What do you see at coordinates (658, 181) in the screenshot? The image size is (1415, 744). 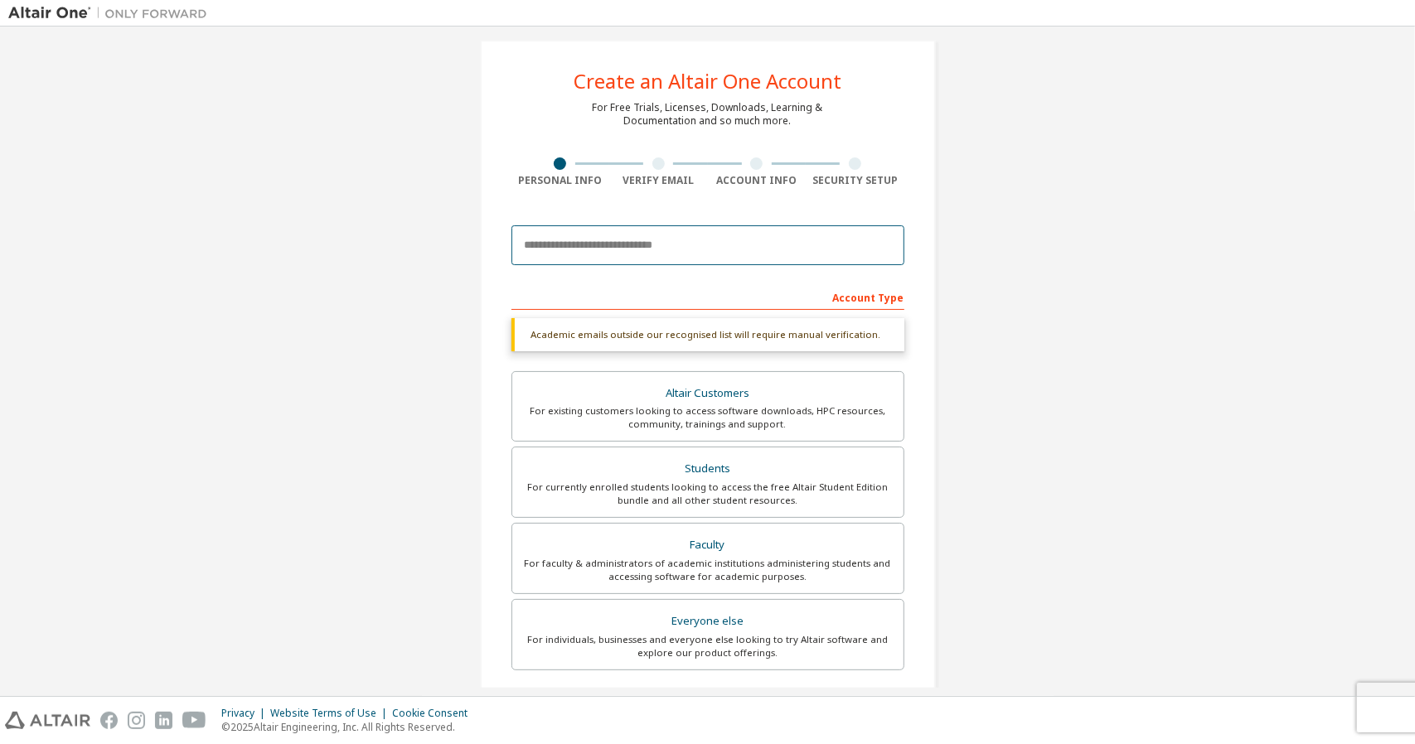 I see `div: Verify Email` at bounding box center [658, 181].